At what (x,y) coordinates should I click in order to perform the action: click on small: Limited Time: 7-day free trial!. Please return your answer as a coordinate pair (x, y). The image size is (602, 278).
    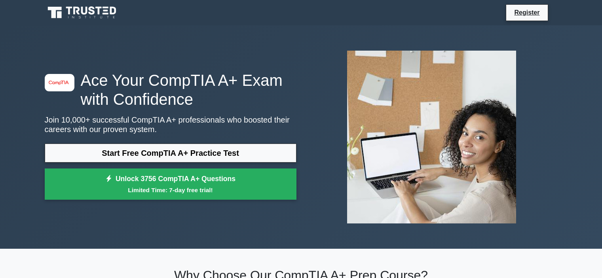
    Looking at the image, I should click on (170, 190).